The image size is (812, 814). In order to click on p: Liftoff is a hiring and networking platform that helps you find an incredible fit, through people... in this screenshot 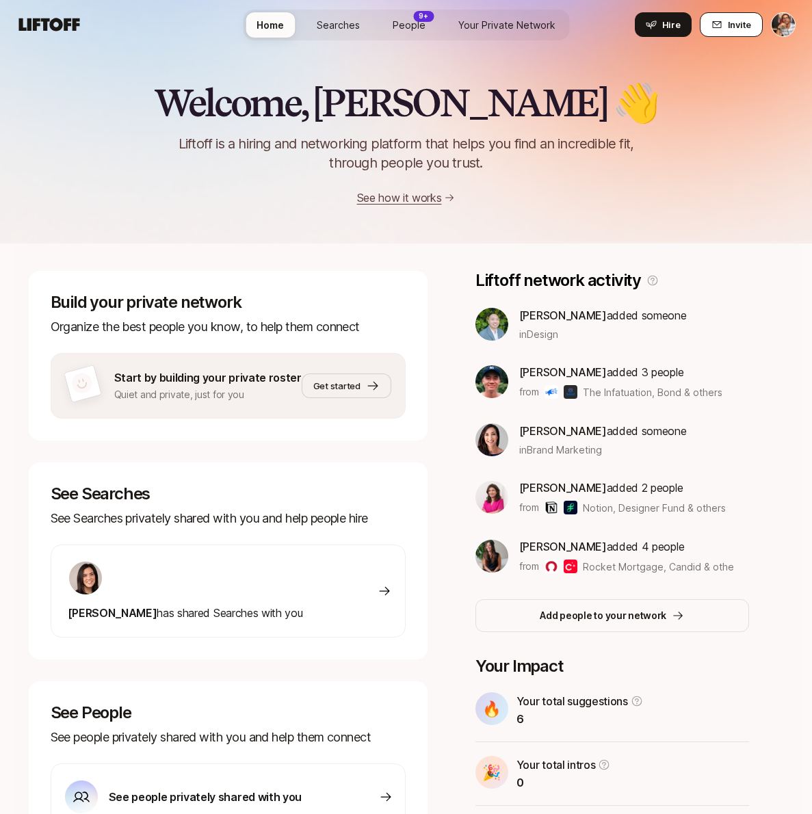, I will do `click(406, 153)`.